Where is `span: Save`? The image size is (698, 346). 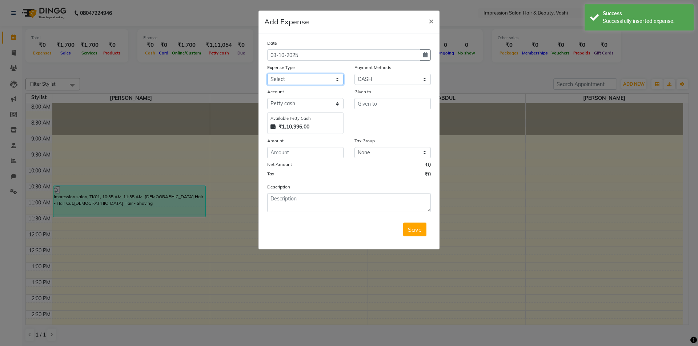 span: Save is located at coordinates (415, 230).